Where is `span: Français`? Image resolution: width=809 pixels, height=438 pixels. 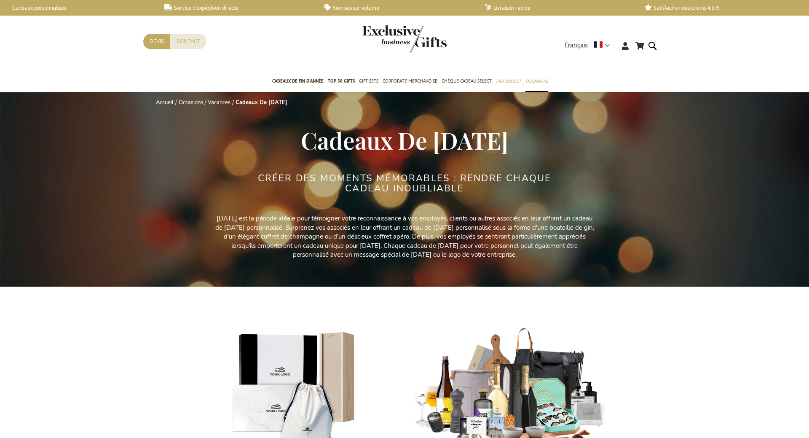
span: Français is located at coordinates (576, 45).